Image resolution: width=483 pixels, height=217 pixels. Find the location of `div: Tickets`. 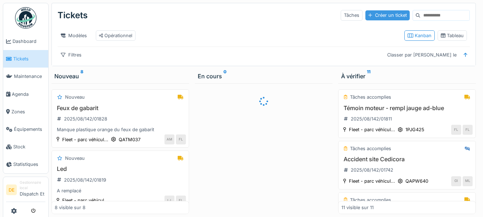

div: Tickets is located at coordinates (73, 15).